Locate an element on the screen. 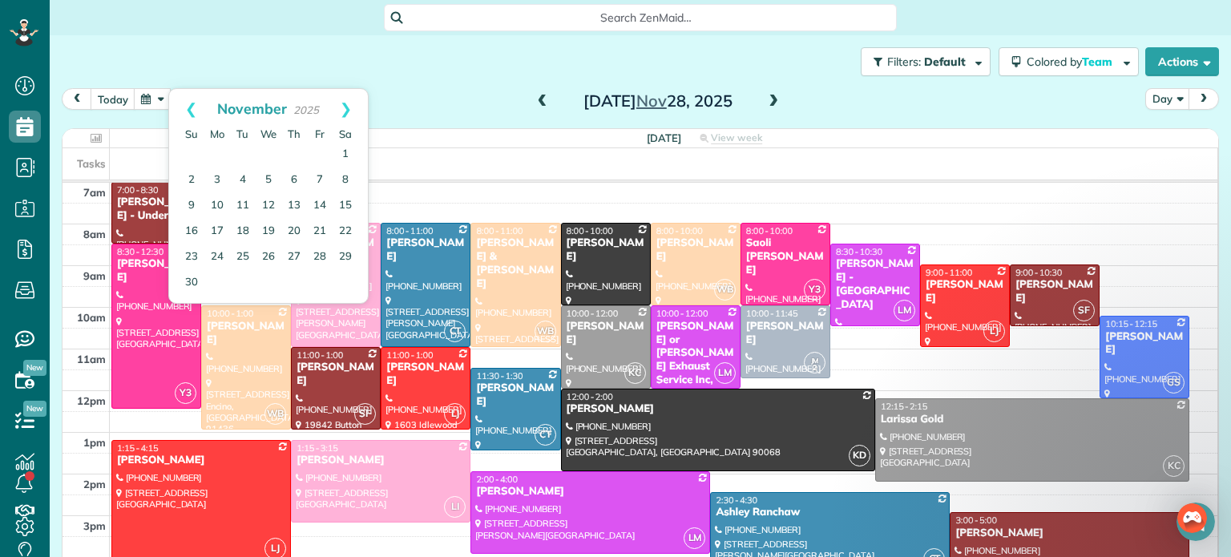 Image resolution: width=1231 pixels, height=557 pixels. button: next is located at coordinates (1204, 99).